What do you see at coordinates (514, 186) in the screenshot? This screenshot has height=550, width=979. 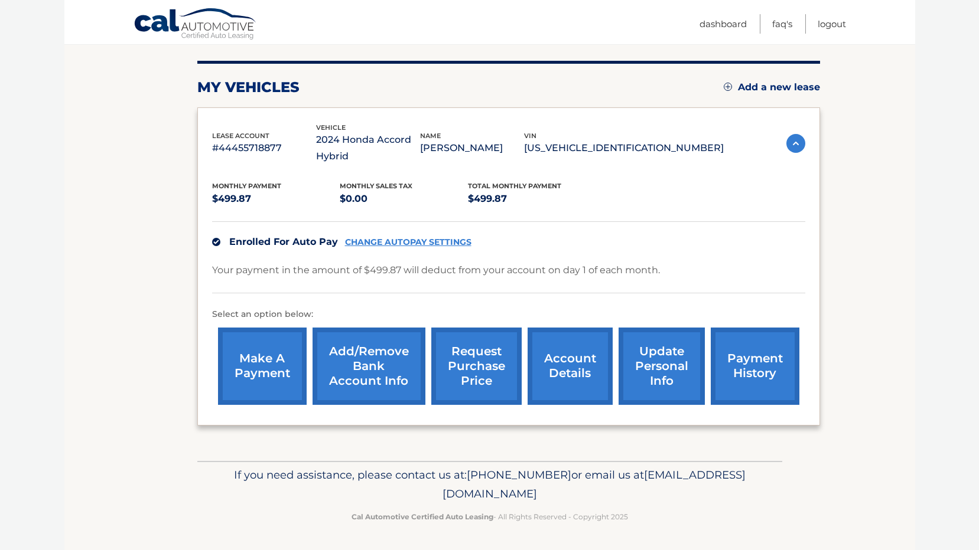 I see `span: Total Monthly Payment` at bounding box center [514, 186].